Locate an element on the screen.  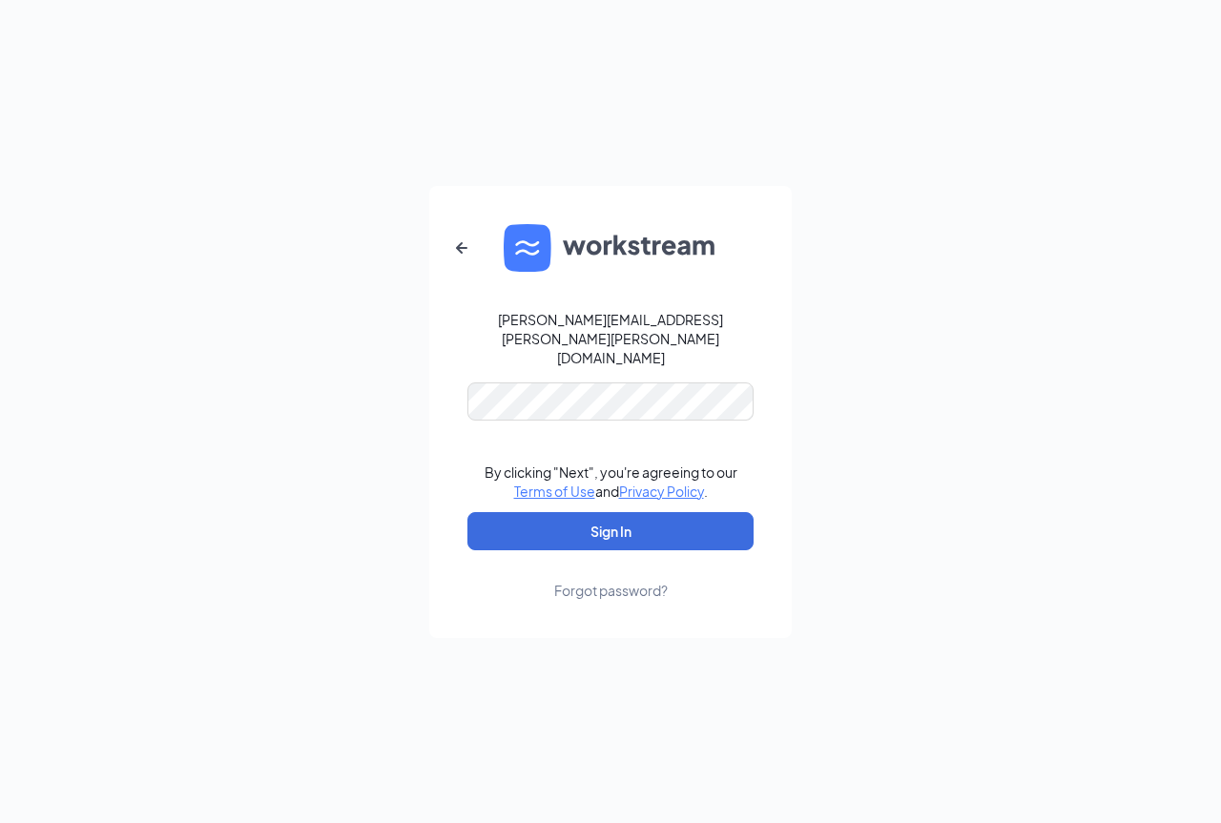
img: WS logo and Workstream text is located at coordinates (610, 248).